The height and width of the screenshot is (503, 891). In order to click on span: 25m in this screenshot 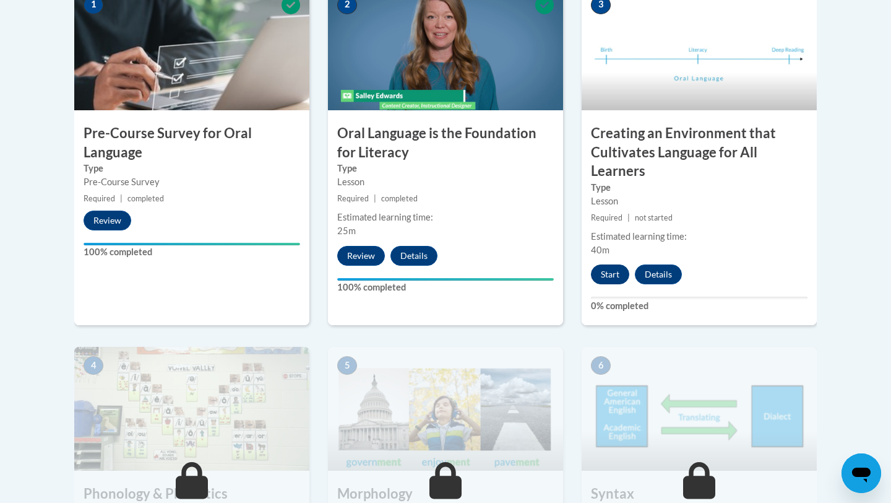, I will do `click(347, 230)`.